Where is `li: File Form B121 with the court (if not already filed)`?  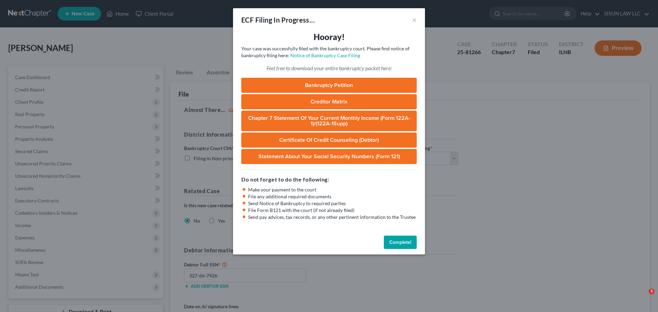 li: File Form B121 with the court (if not already filed) is located at coordinates (333, 211).